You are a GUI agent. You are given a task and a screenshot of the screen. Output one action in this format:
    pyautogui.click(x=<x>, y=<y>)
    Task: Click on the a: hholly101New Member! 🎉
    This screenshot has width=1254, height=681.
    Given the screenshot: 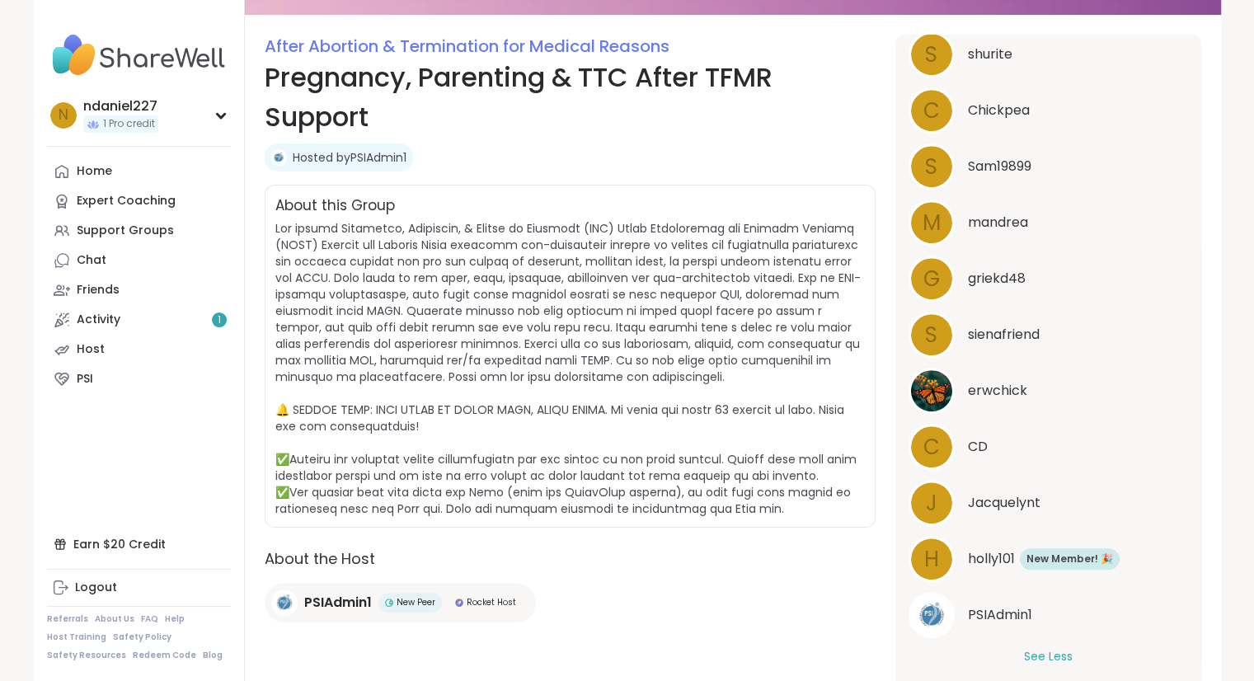 What is the action you would take?
    pyautogui.click(x=1048, y=559)
    